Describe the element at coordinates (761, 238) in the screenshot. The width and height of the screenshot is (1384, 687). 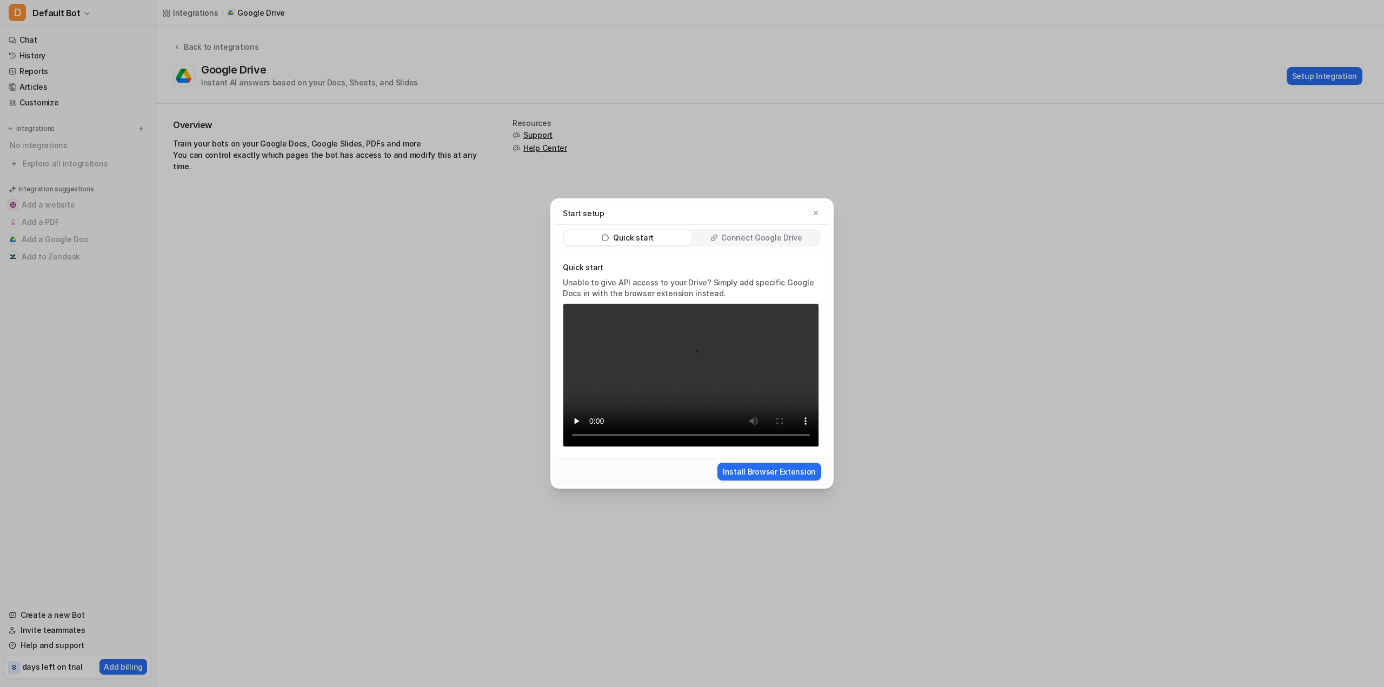
I see `p: Connect Google Drive` at that location.